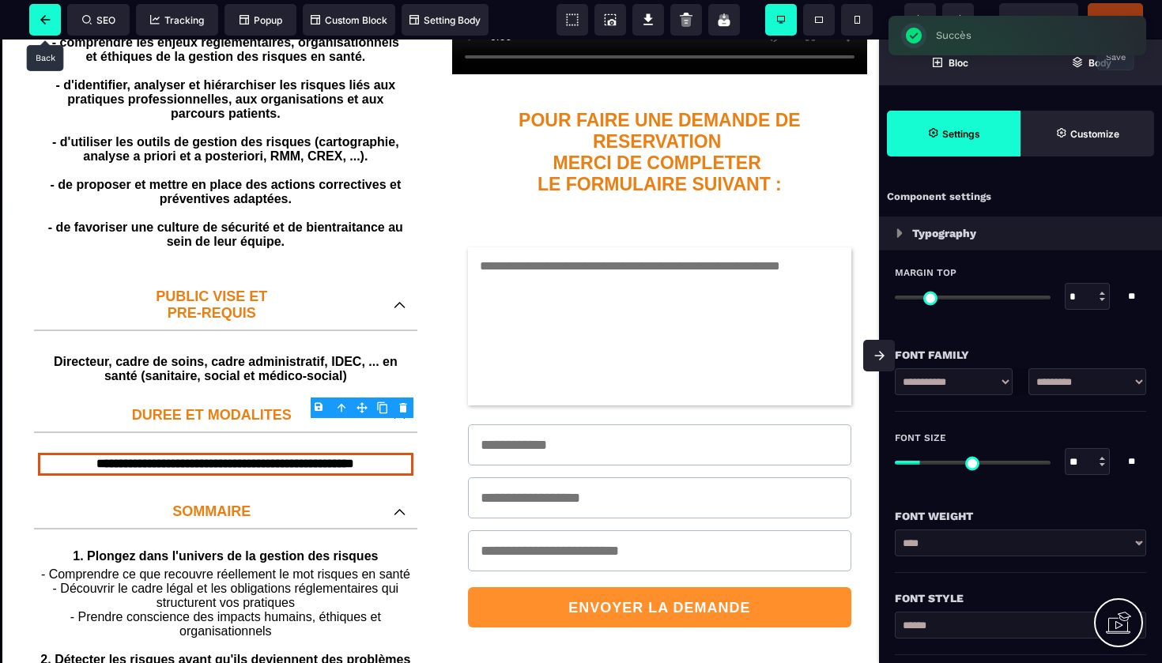  I want to click on span: Margin Top, so click(926, 273).